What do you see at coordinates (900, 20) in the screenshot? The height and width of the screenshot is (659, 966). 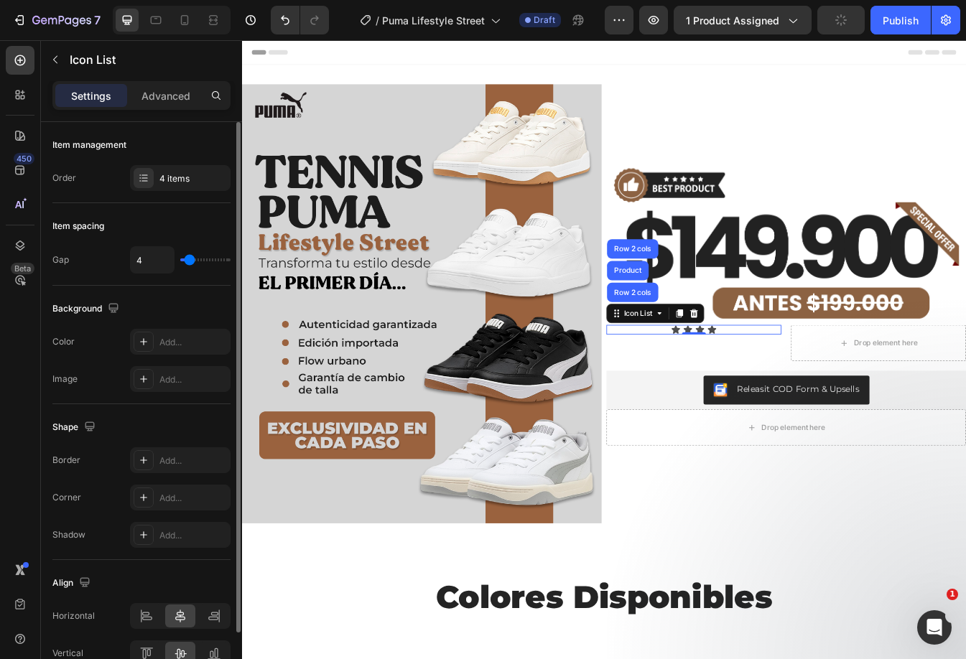 I see `div: Publish` at bounding box center [900, 20].